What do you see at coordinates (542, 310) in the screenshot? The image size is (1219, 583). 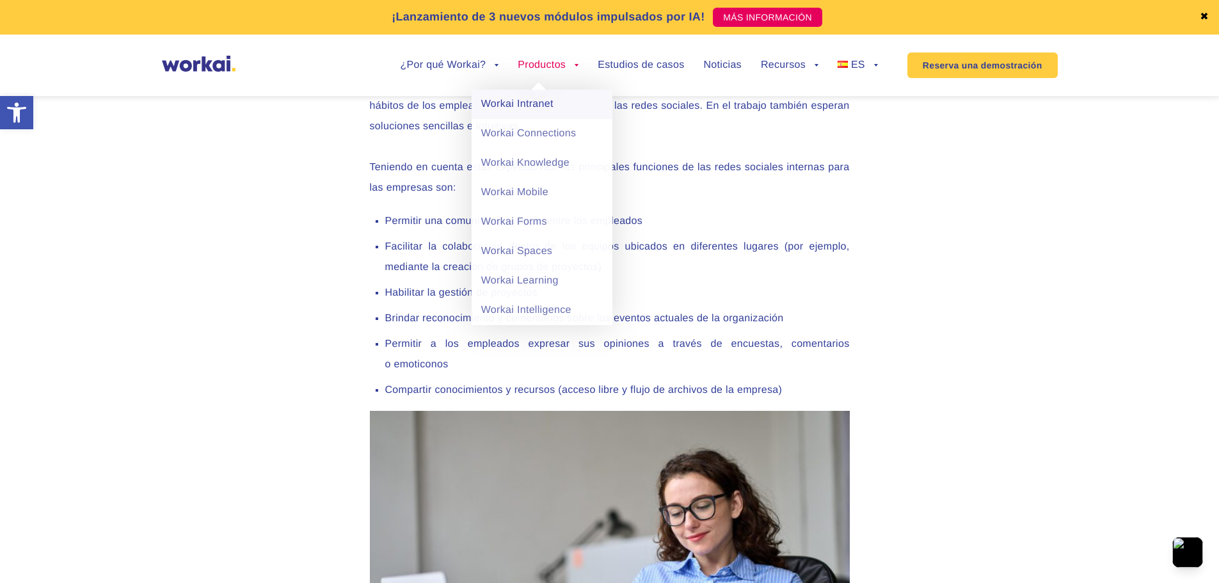 I see `a: Workai Intelligence` at bounding box center [542, 310].